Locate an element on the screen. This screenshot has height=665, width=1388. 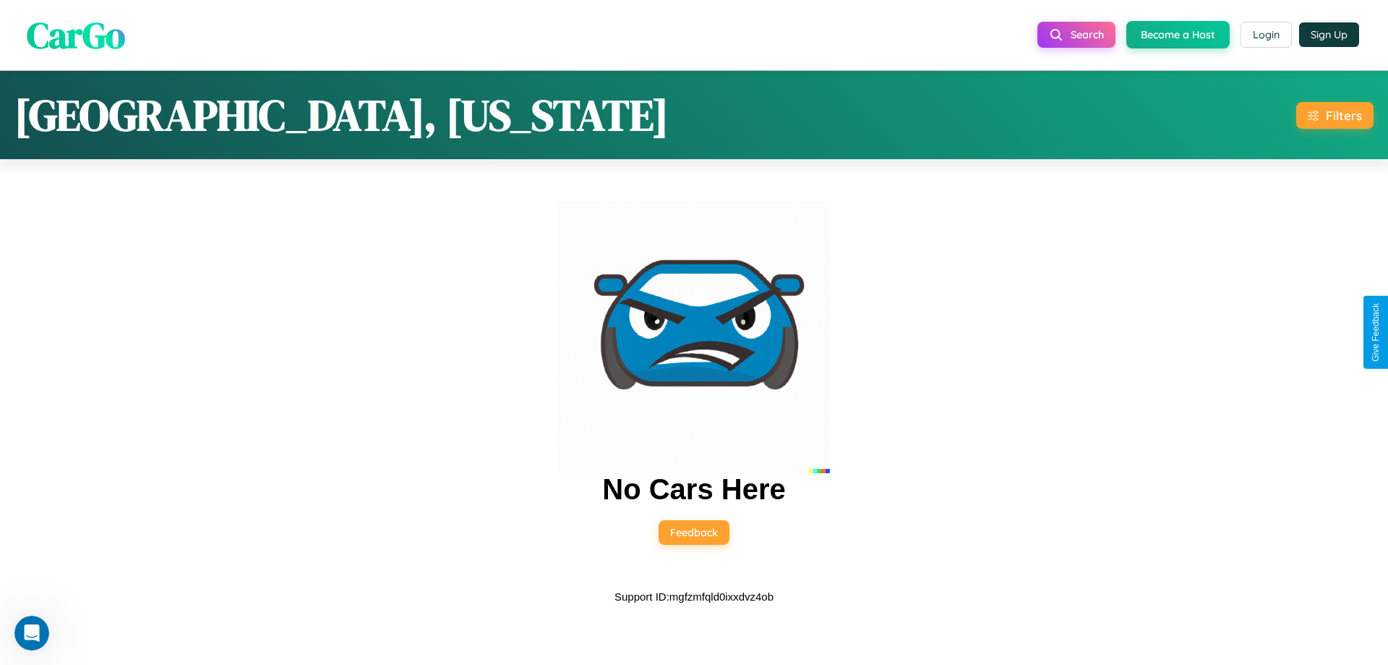
img: car is located at coordinates (694, 337).